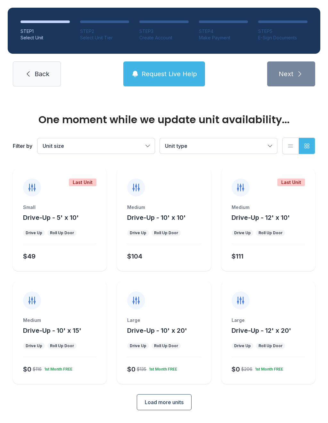  Describe the element at coordinates (261, 330) in the screenshot. I see `span: Drive-Up - 12' x 20'` at that location.